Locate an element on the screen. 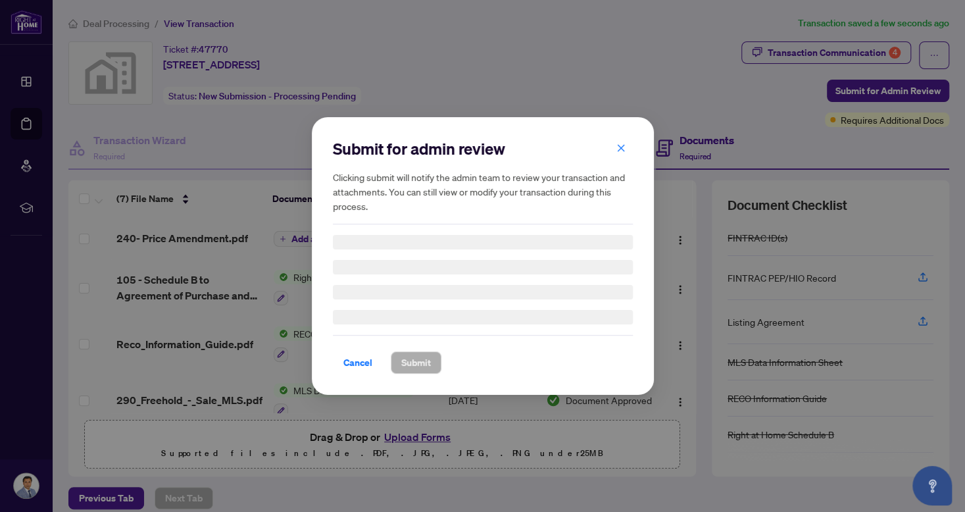 Image resolution: width=965 pixels, height=512 pixels. span: Cancel is located at coordinates (358, 363).